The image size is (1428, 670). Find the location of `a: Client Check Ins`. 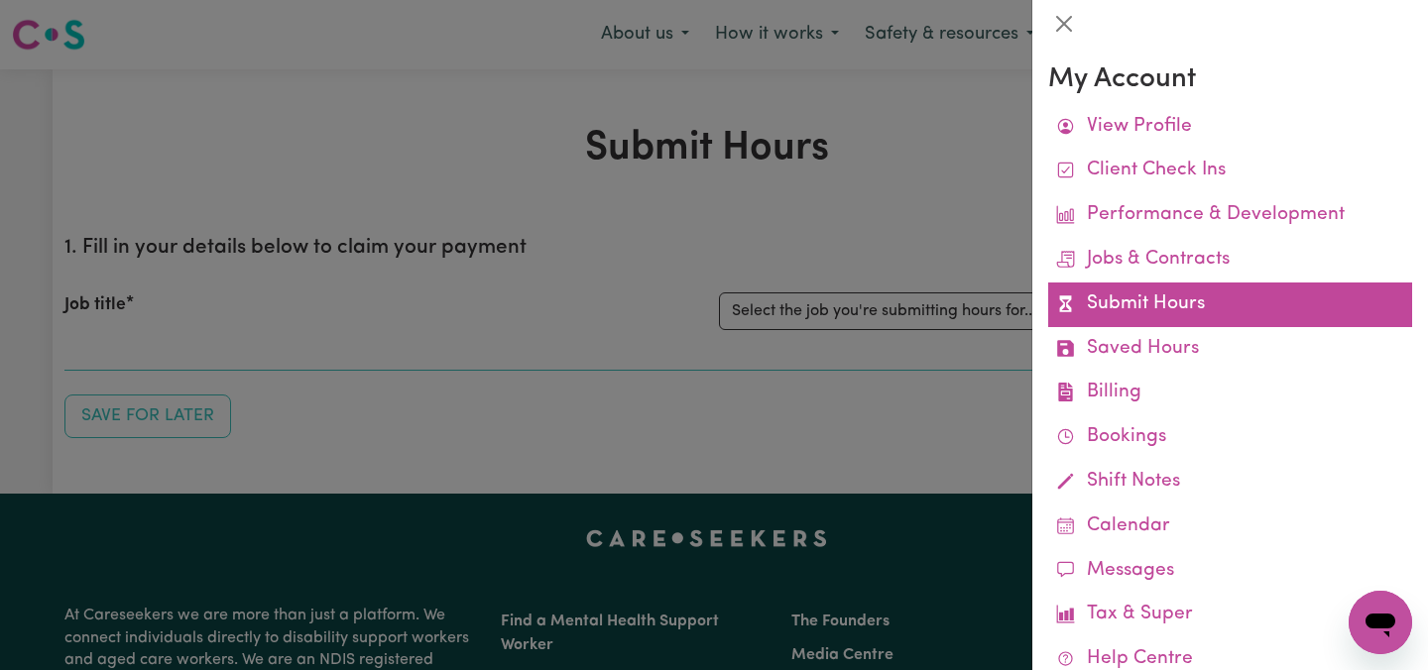

a: Client Check Ins is located at coordinates (1229, 171).